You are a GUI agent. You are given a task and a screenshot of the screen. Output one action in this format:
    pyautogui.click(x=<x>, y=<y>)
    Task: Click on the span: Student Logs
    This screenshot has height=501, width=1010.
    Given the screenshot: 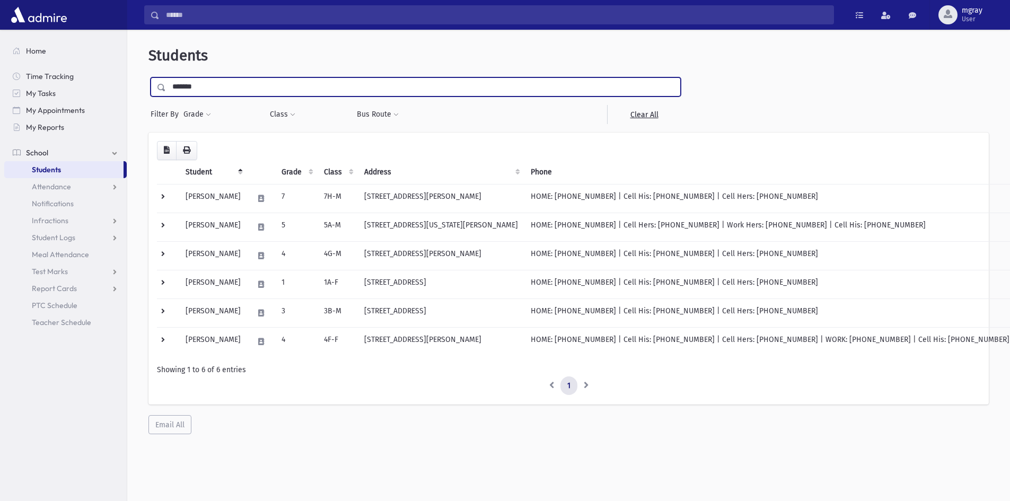 What is the action you would take?
    pyautogui.click(x=54, y=238)
    